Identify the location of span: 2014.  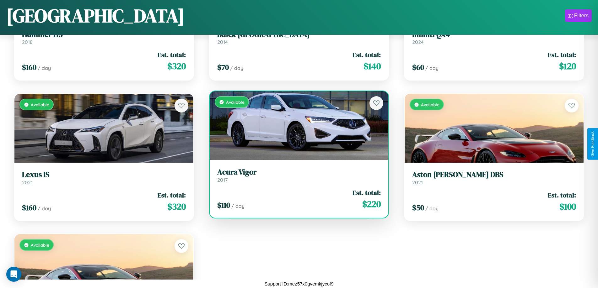
(223, 42).